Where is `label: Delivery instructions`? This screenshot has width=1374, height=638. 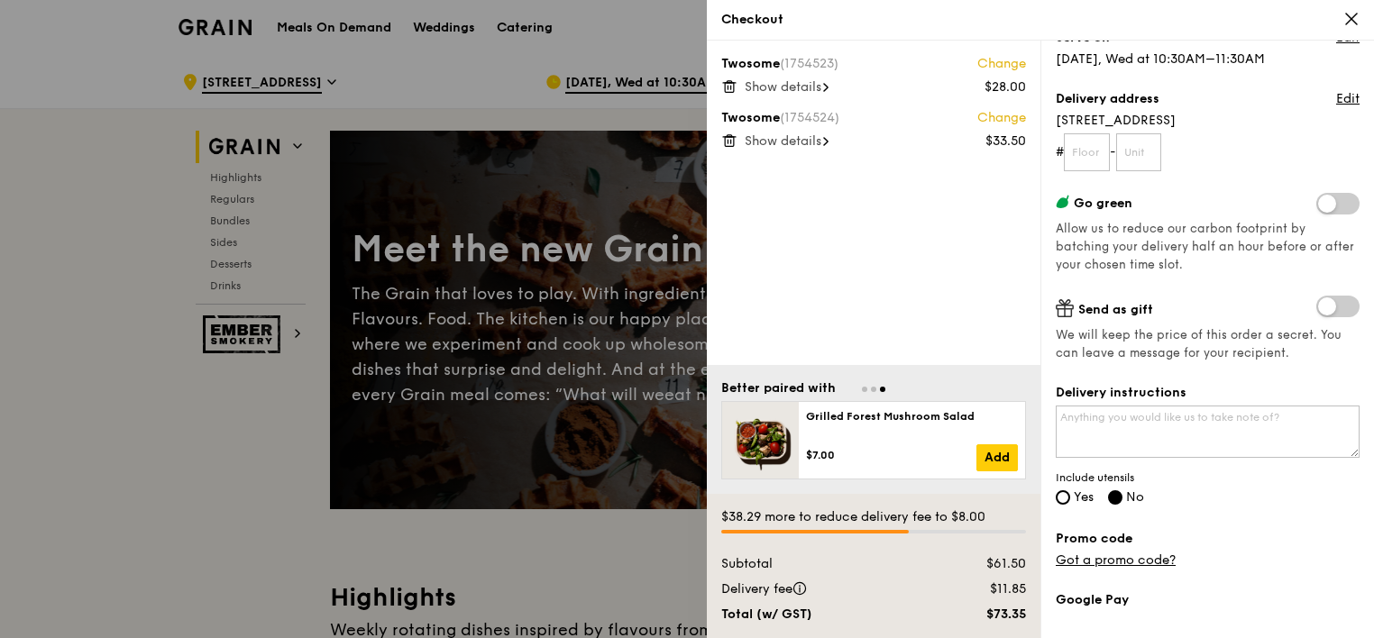
label: Delivery instructions is located at coordinates (1207, 393).